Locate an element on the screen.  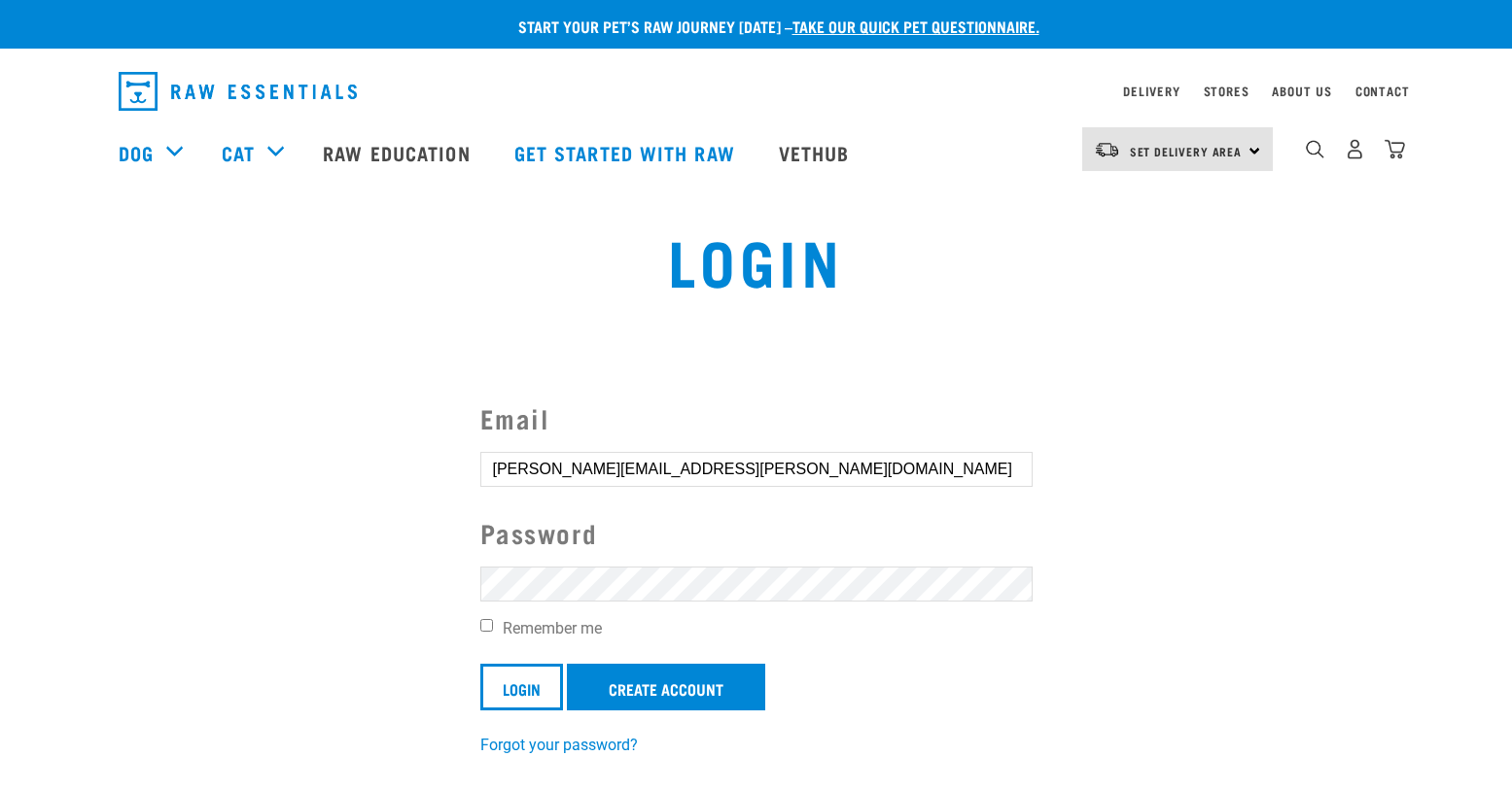
h1: Login is located at coordinates (755, 259).